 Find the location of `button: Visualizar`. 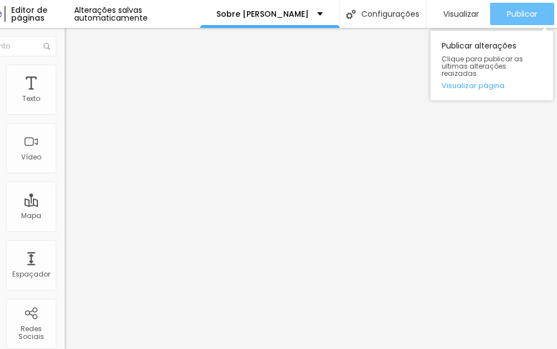

button: Visualizar is located at coordinates (459, 14).